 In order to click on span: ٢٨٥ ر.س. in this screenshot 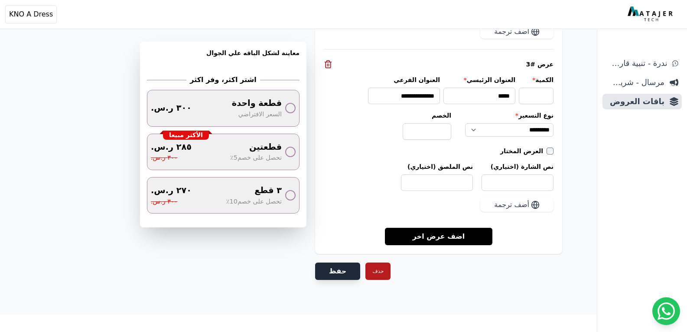, I will do `click(171, 147)`.